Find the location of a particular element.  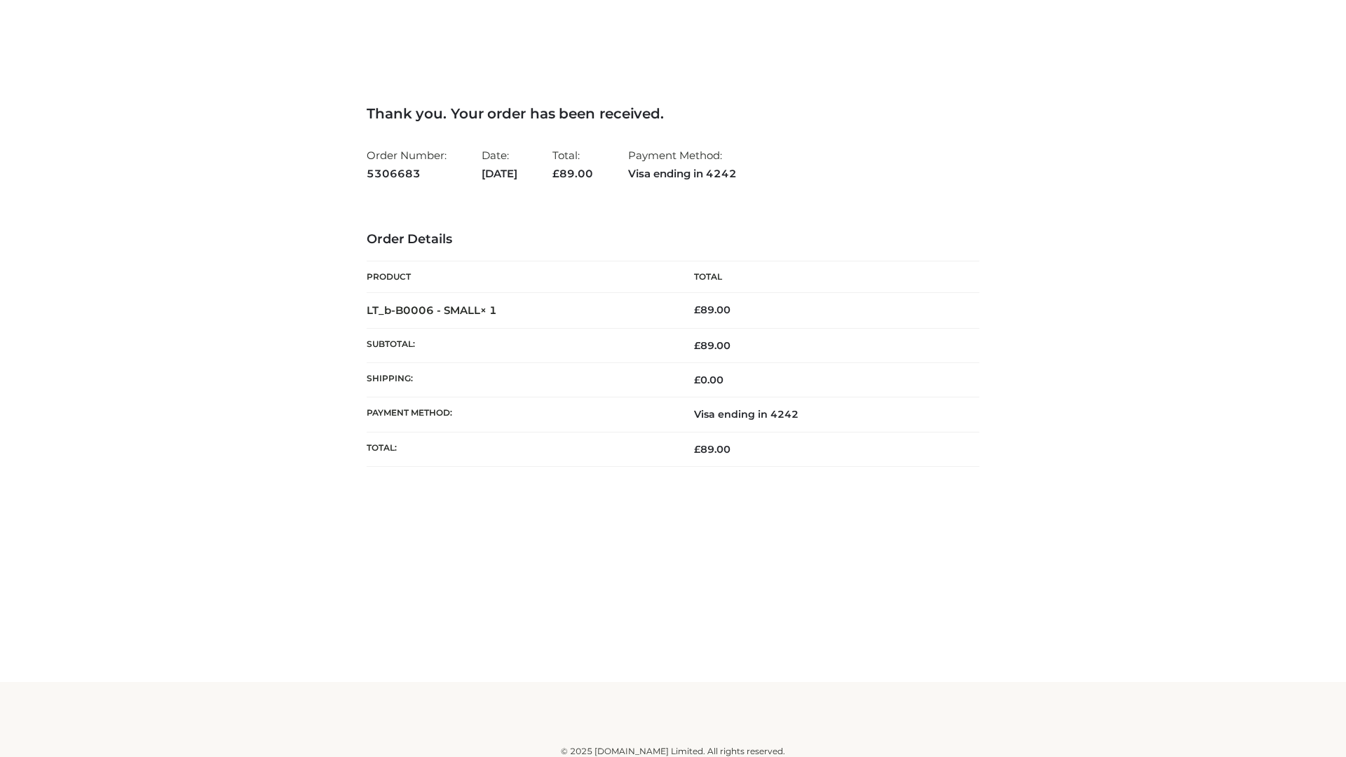

li: Date: is located at coordinates (499, 164).